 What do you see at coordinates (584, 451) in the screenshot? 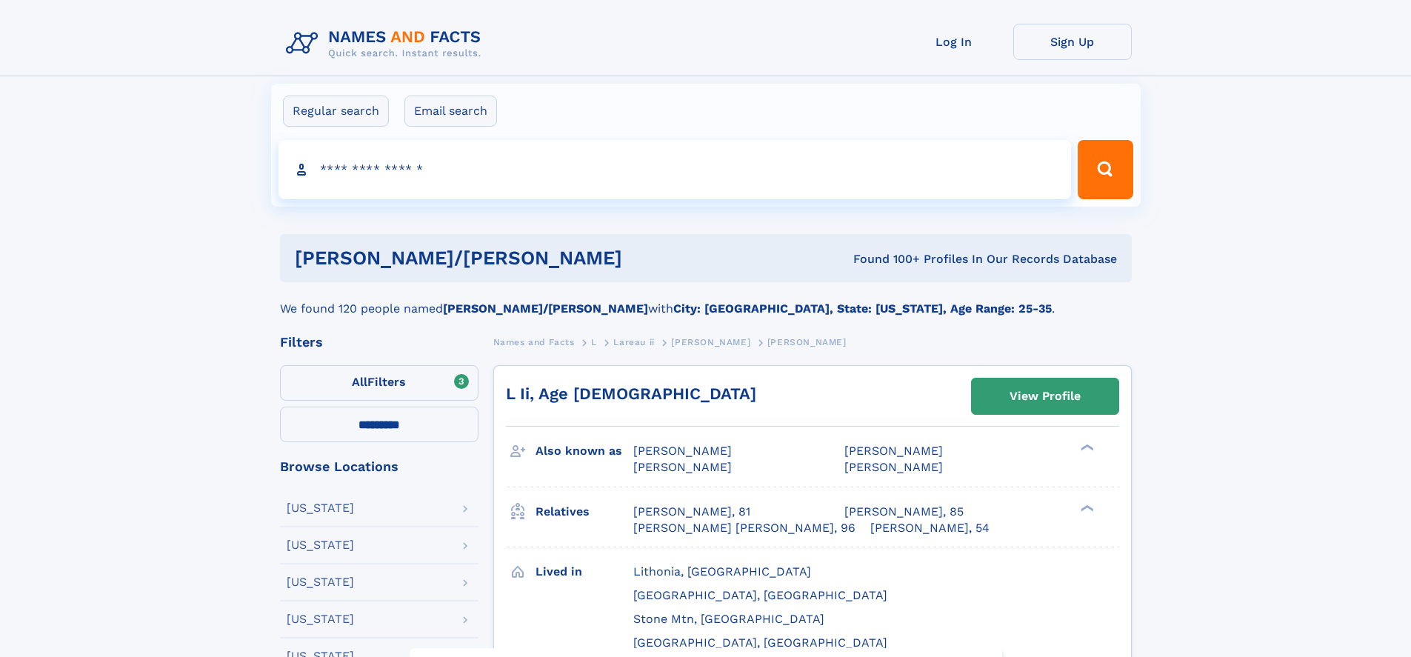
I see `h3: Also known as` at bounding box center [584, 451].